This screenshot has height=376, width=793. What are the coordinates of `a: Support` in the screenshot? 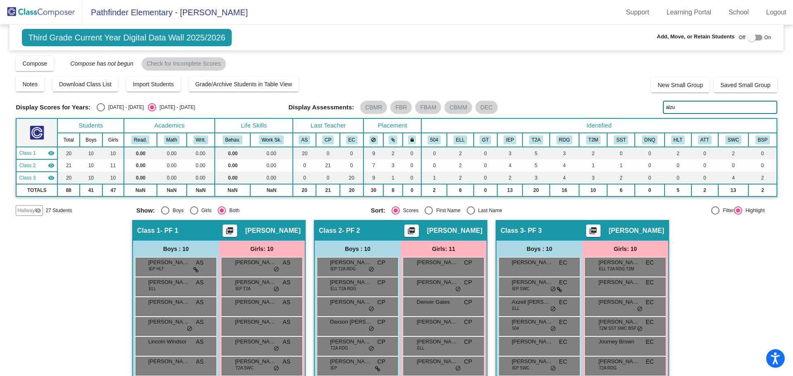 It's located at (638, 12).